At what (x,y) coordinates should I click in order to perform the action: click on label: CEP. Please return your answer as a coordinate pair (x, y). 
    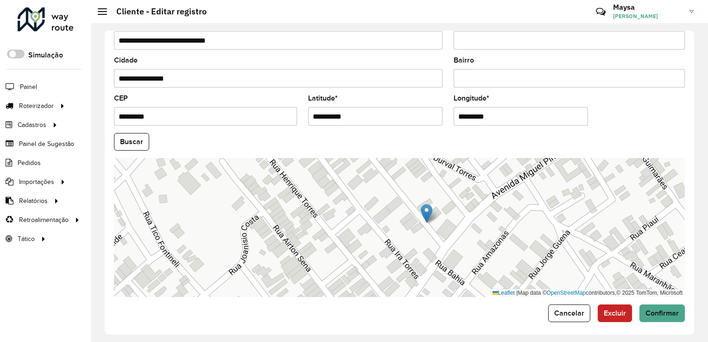
    Looking at the image, I should click on (121, 98).